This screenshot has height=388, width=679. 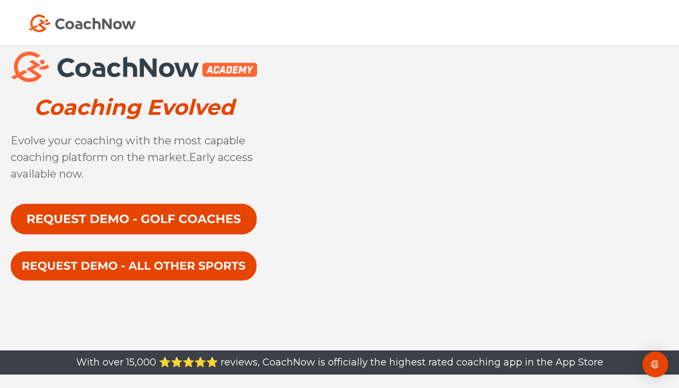 I want to click on span: Coaching Evolved, so click(x=134, y=107).